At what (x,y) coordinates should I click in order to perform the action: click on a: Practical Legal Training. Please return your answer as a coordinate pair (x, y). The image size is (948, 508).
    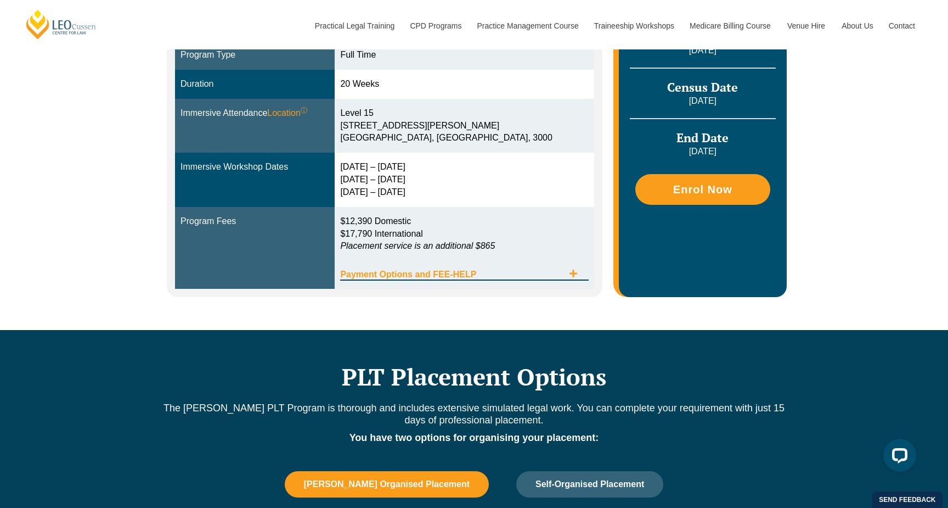
    Looking at the image, I should click on (354, 26).